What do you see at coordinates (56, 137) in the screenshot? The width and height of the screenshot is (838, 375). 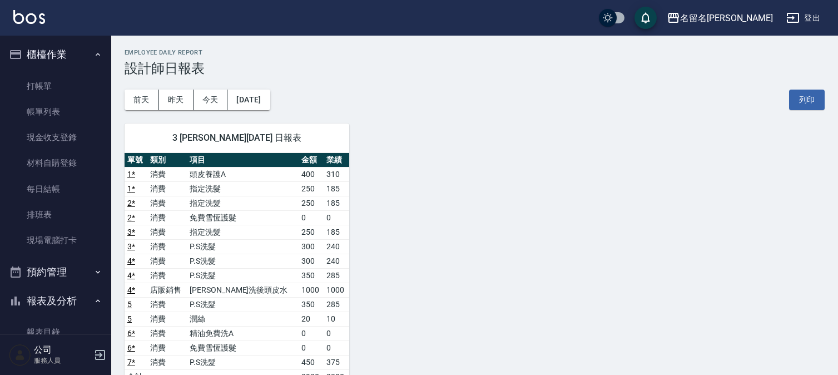 I see `a: 現金收支登錄` at bounding box center [56, 137].